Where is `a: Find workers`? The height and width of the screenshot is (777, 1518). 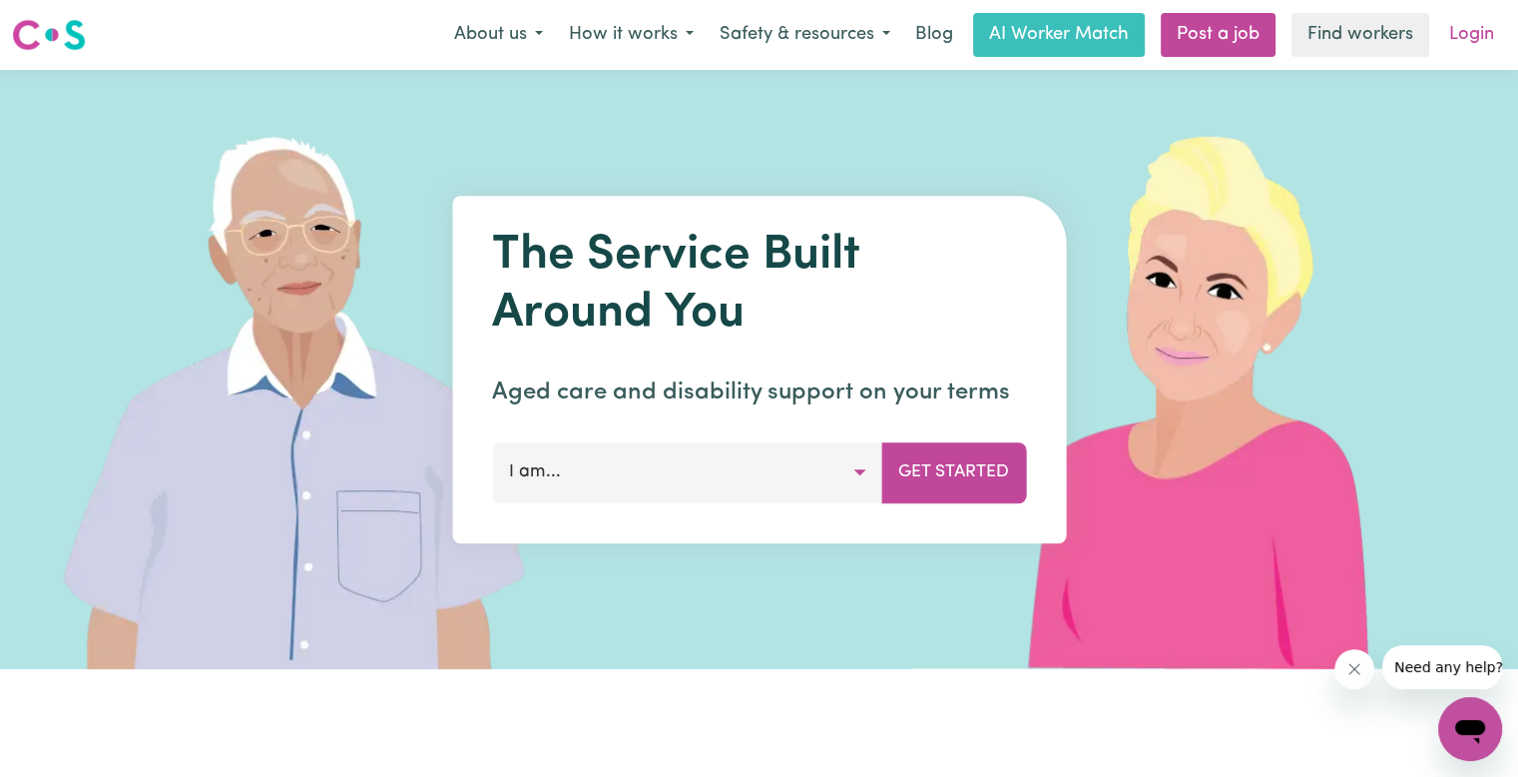
a: Find workers is located at coordinates (1361, 35).